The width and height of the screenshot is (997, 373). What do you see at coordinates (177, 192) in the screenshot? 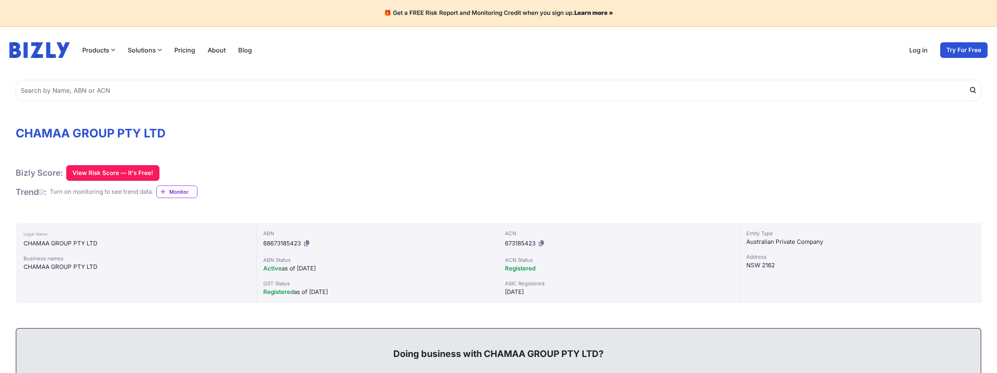
I see `a: Monitor` at bounding box center [177, 192].